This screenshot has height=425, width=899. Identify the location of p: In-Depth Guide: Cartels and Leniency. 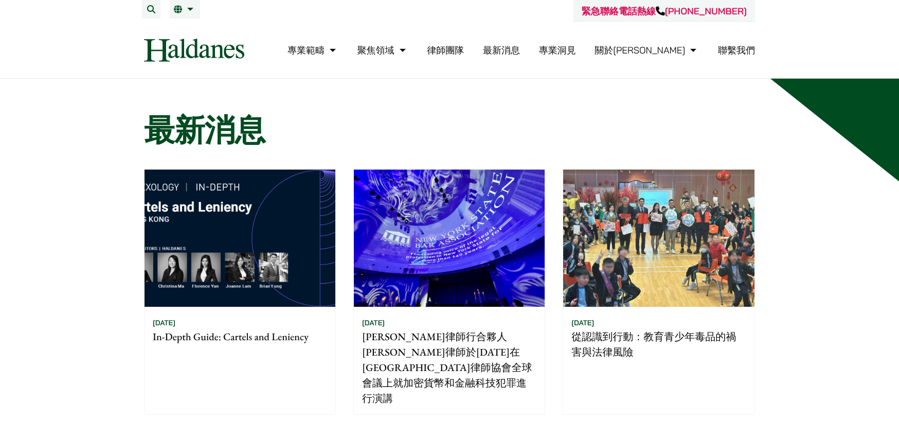
(240, 337).